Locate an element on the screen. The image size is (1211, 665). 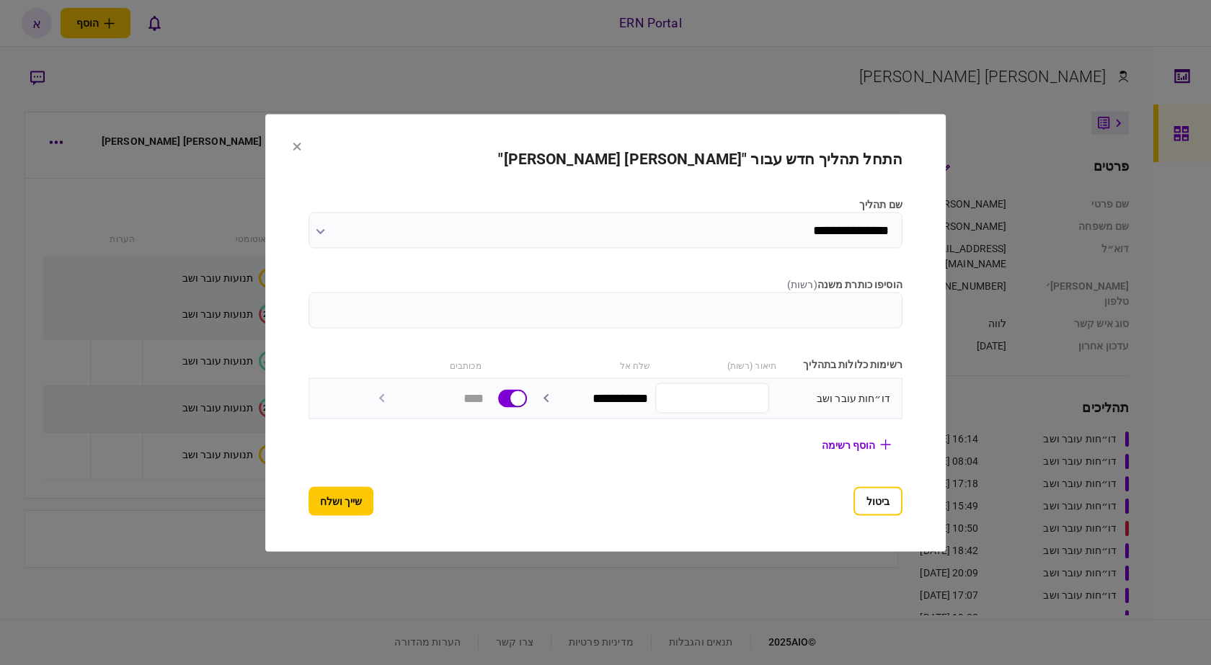
input: שם תהליך is located at coordinates (605, 230).